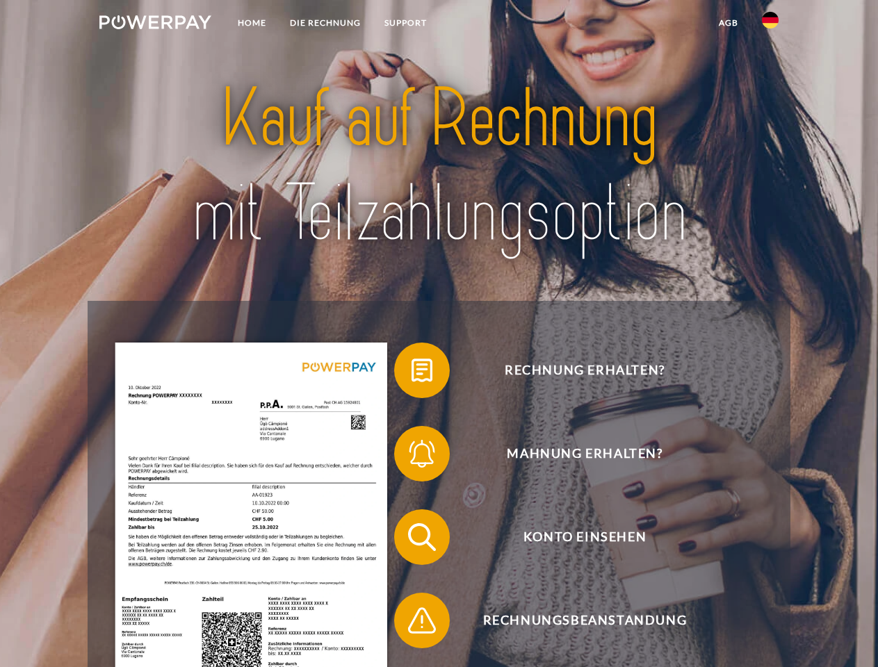 This screenshot has width=878, height=667. I want to click on button: Mahnung erhalten?, so click(575, 454).